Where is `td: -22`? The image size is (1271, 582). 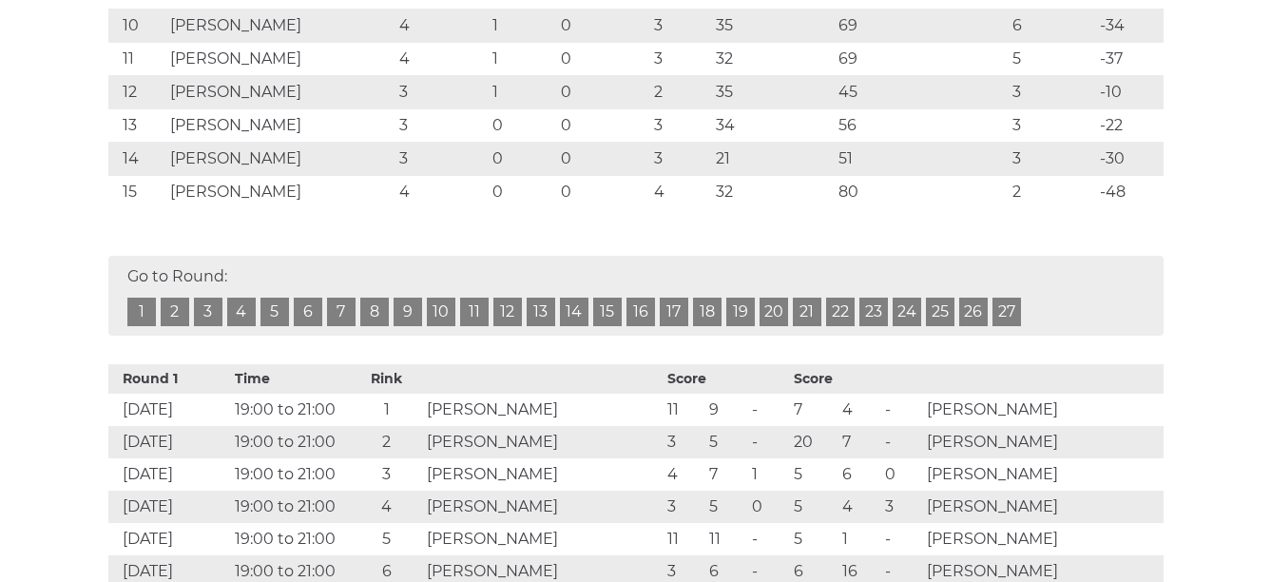 td: -22 is located at coordinates (1129, 125).